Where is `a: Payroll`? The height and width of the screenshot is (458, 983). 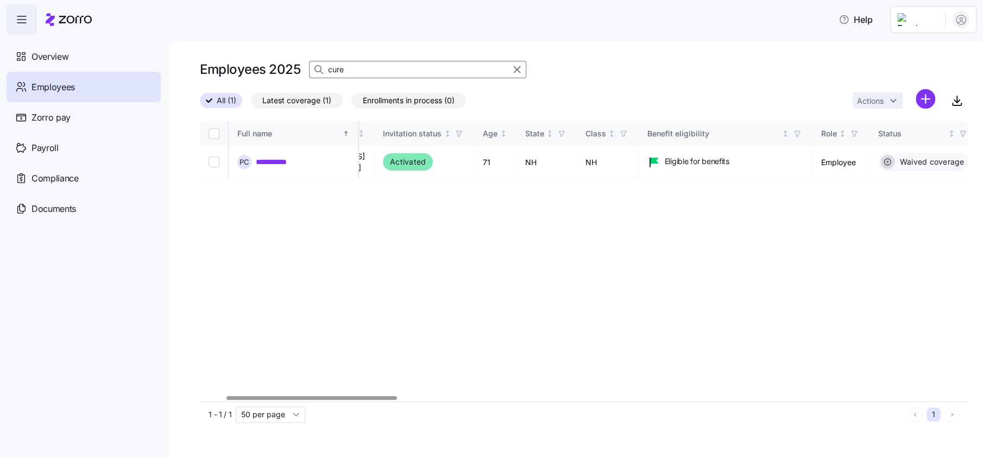 a: Payroll is located at coordinates (84, 148).